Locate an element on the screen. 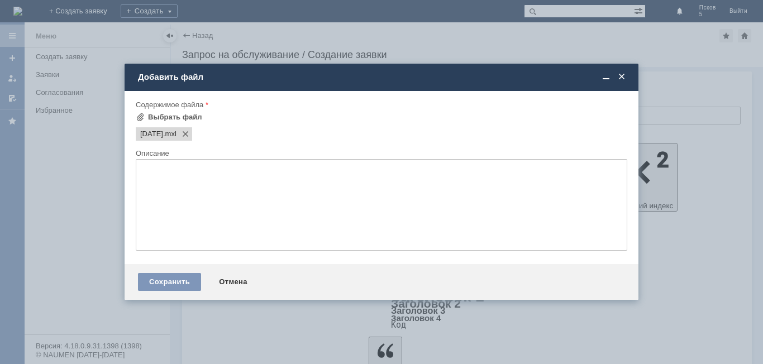 The width and height of the screenshot is (763, 364). div: Описание is located at coordinates (380, 153).